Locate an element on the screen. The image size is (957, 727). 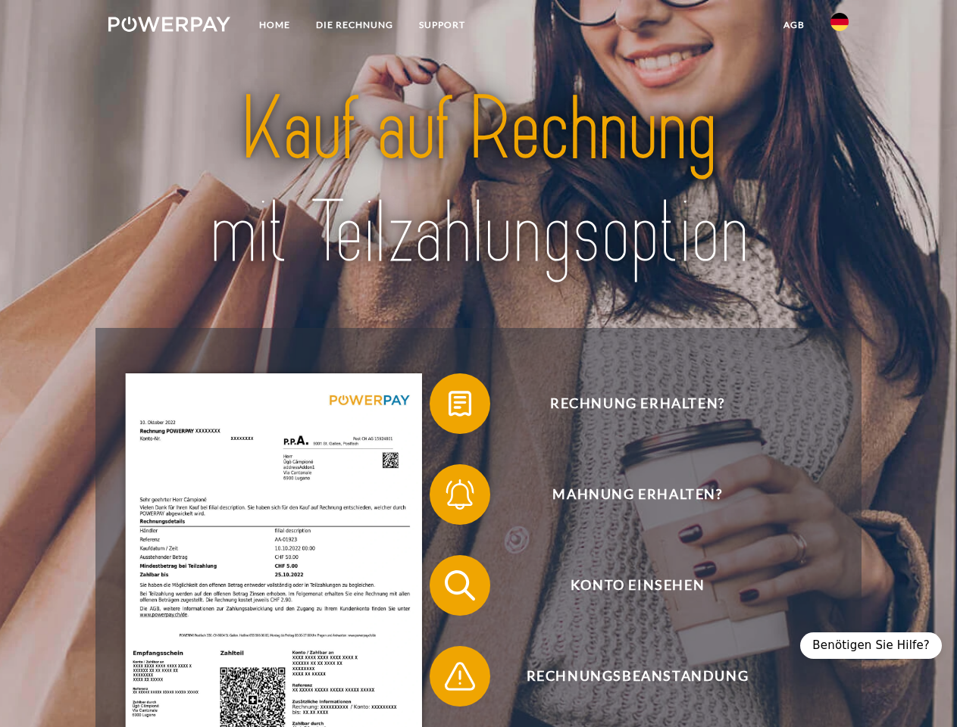
button: Rechnung erhalten? is located at coordinates (626, 404).